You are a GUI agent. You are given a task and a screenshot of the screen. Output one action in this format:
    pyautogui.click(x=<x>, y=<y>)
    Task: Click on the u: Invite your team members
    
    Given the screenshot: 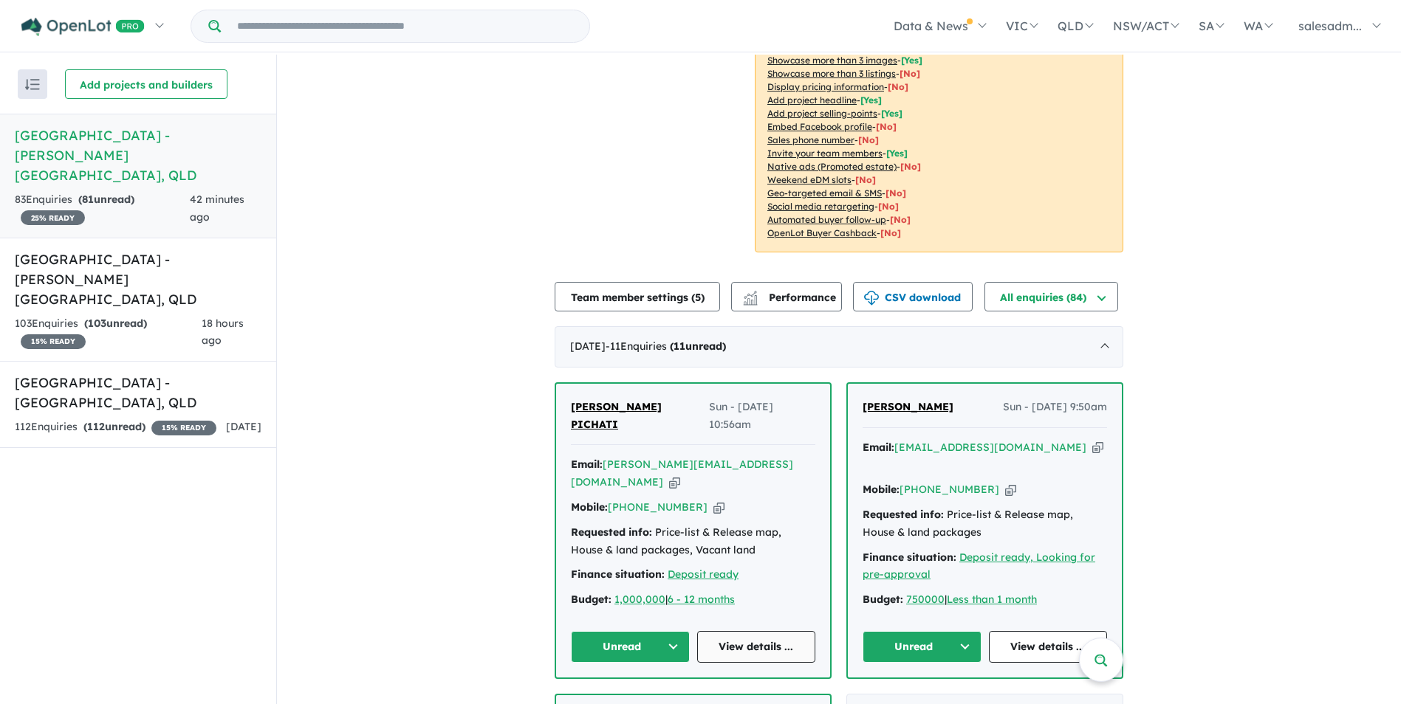 What is the action you would take?
    pyautogui.click(x=825, y=153)
    